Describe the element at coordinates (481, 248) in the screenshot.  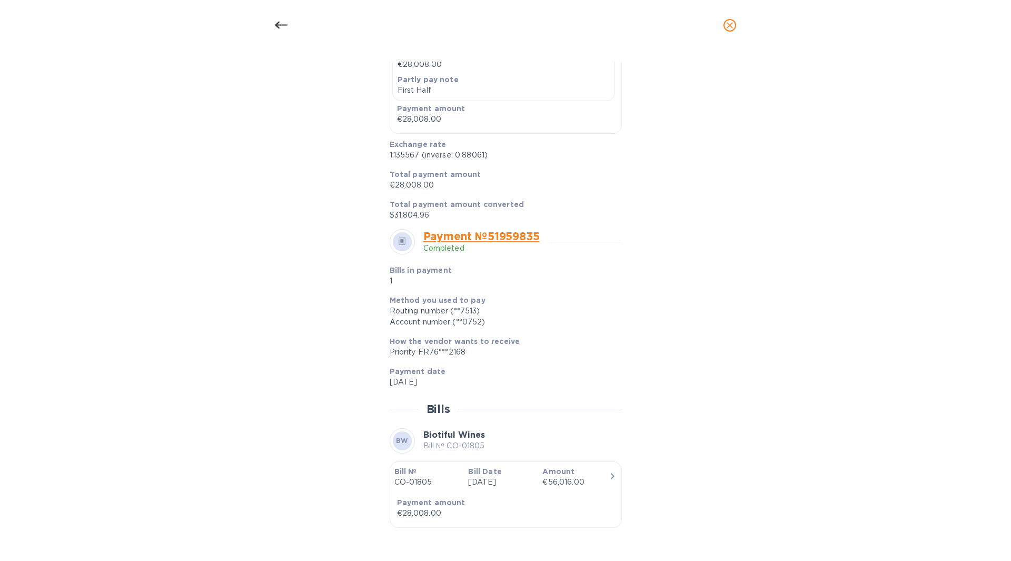
I see `p: Completed` at that location.